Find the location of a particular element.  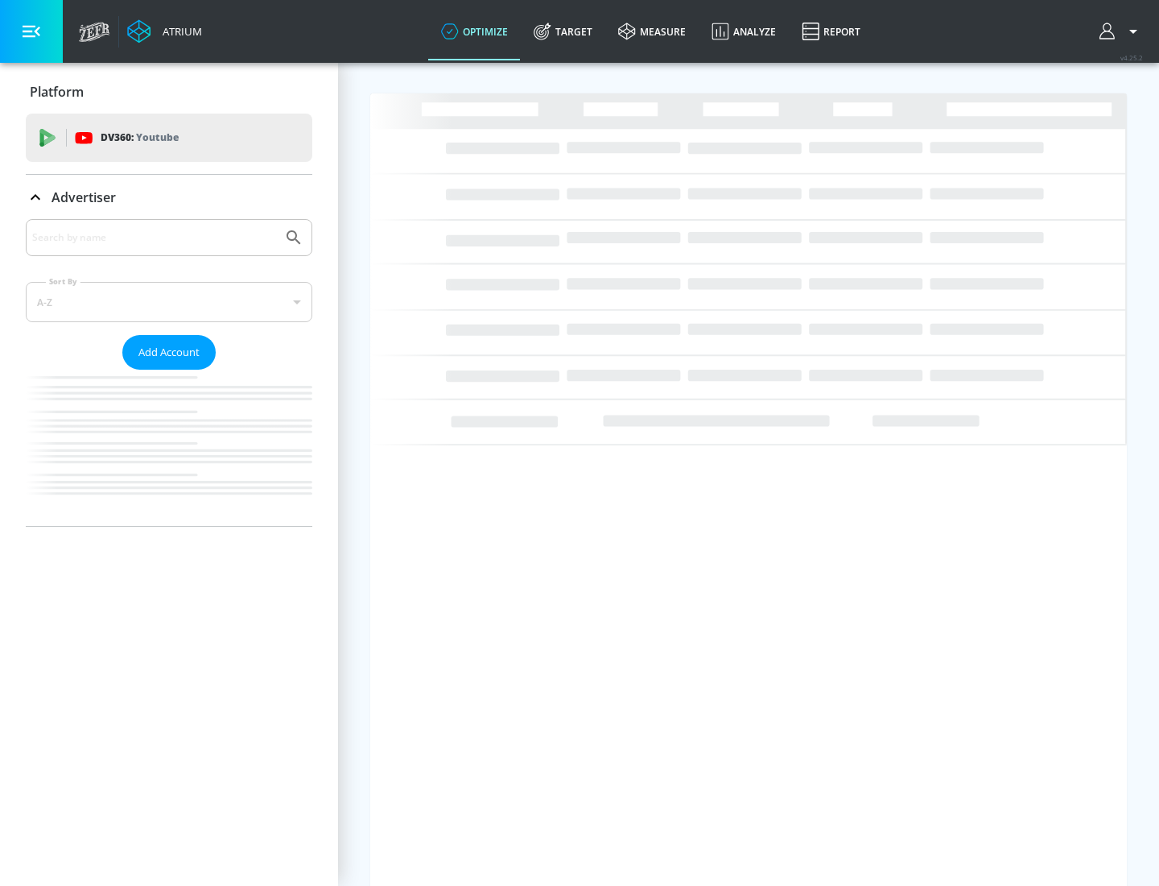

a: Target is located at coordinates (563, 31).